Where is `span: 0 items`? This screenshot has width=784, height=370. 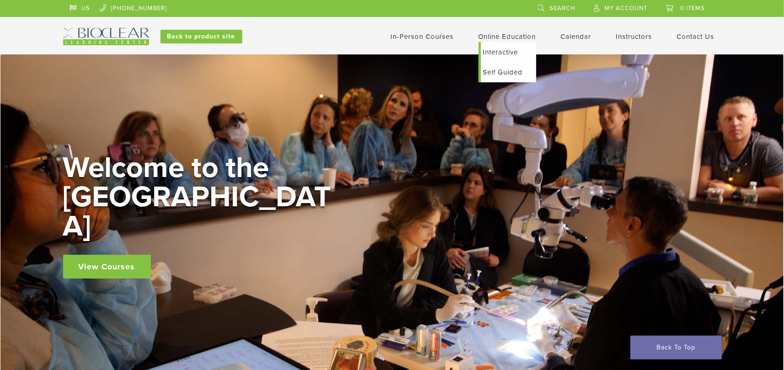
span: 0 items is located at coordinates (693, 8).